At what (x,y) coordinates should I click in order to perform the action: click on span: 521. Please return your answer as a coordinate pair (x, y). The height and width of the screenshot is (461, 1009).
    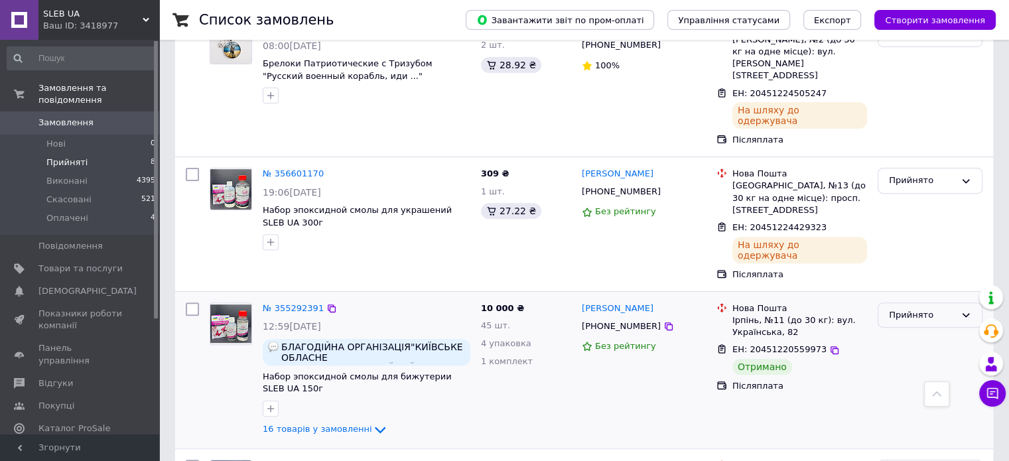
    Looking at the image, I should click on (148, 200).